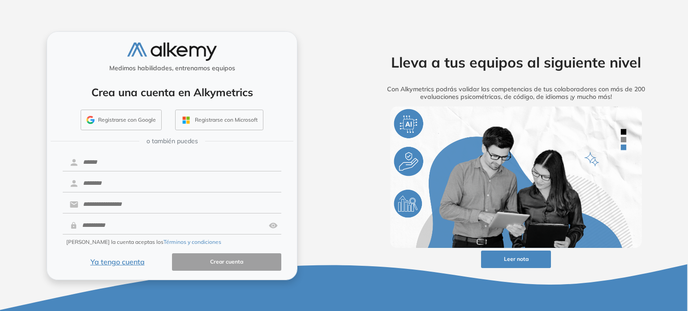 The height and width of the screenshot is (311, 688). Describe the element at coordinates (516, 259) in the screenshot. I see `button: Leer nota` at that location.